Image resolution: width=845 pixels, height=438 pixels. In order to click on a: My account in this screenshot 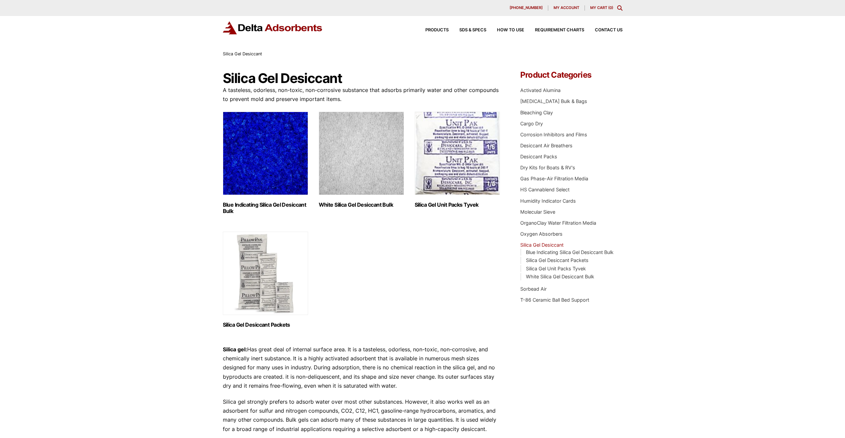, I will do `click(566, 8)`.